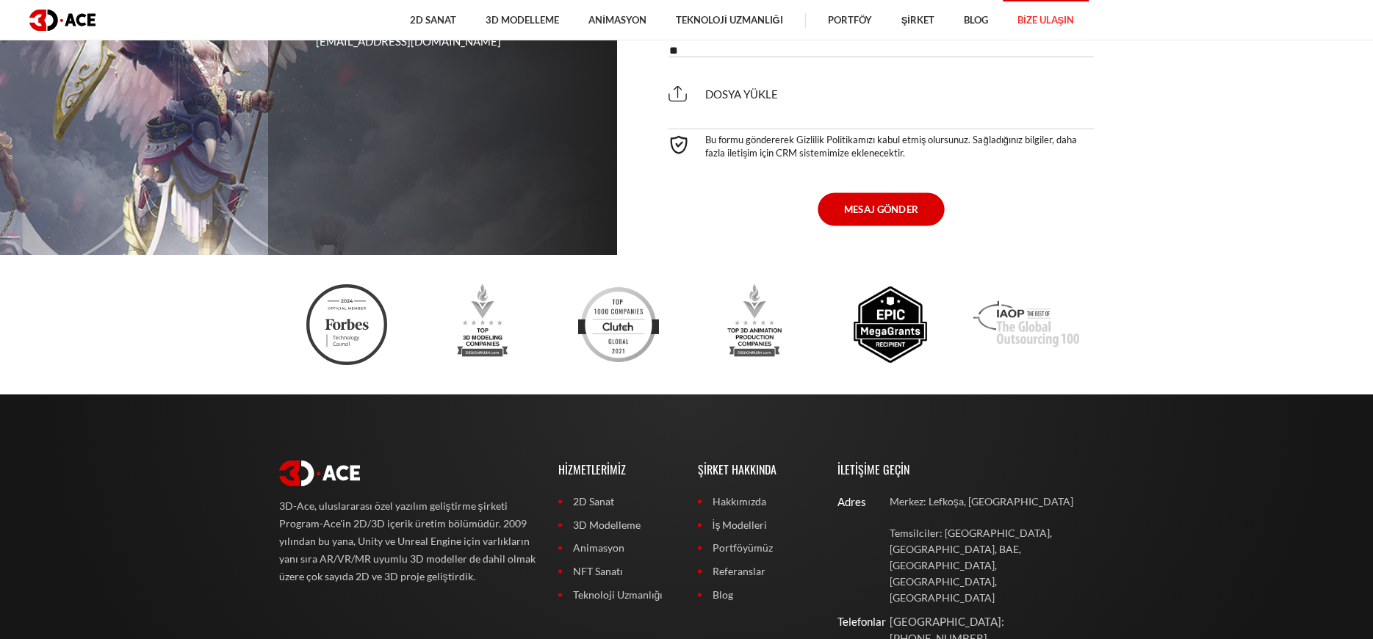  Describe the element at coordinates (757, 525) in the screenshot. I see `a: İş Modelleri` at that location.